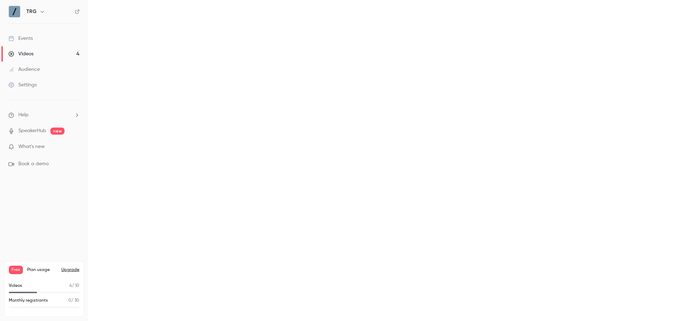  What do you see at coordinates (16, 270) in the screenshot?
I see `span: Free` at bounding box center [16, 270].